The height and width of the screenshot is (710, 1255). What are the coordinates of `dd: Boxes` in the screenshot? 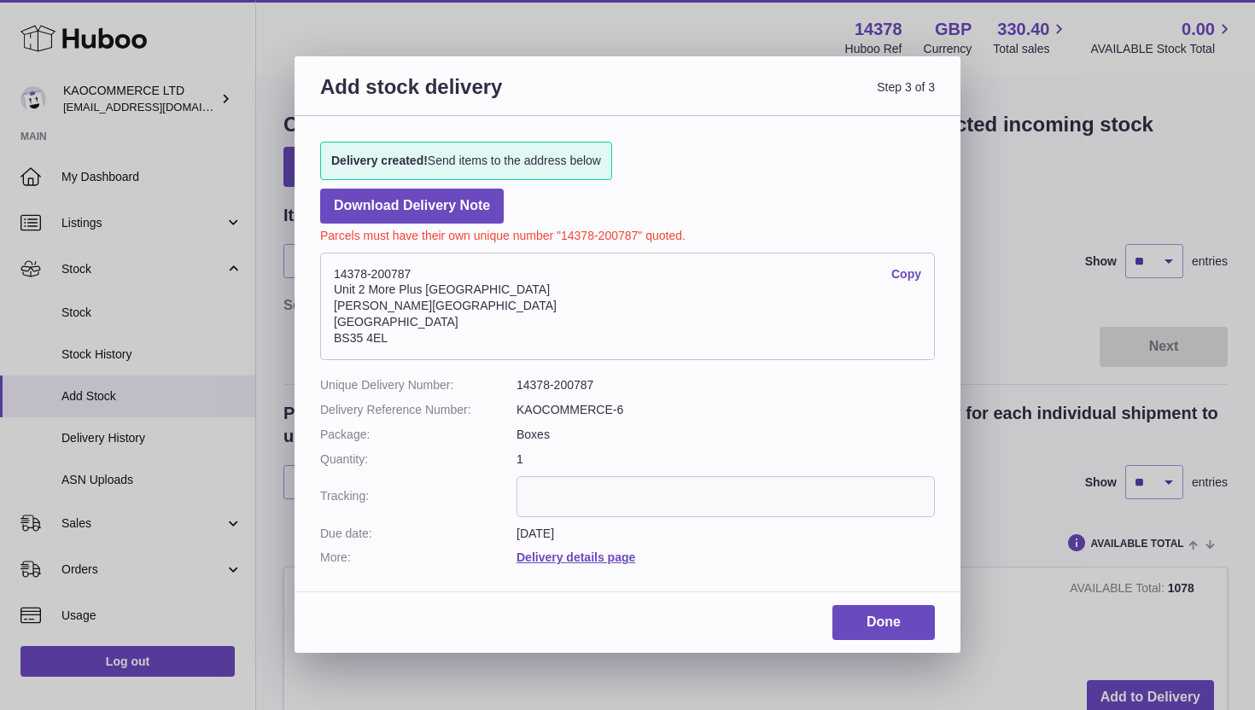 It's located at (725, 434).